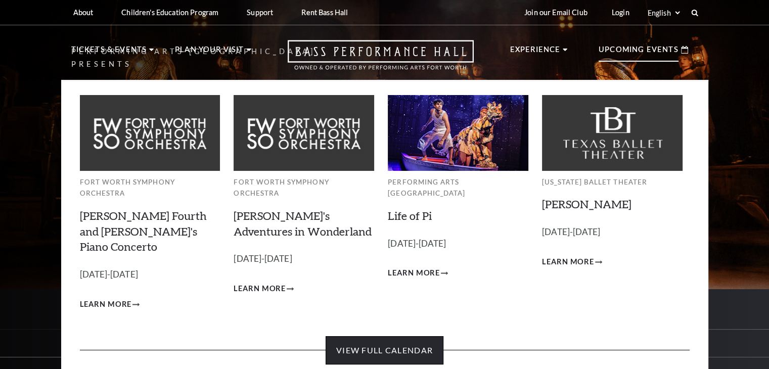 The height and width of the screenshot is (369, 769). I want to click on p: Upcoming Events, so click(639, 53).